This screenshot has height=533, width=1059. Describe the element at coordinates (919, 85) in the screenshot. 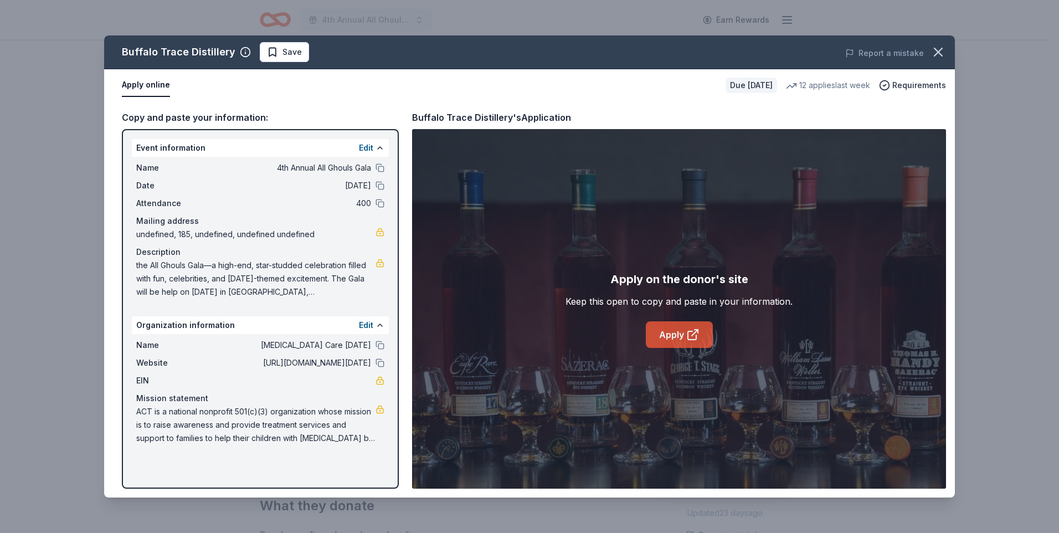

I see `span: Requirements` at that location.